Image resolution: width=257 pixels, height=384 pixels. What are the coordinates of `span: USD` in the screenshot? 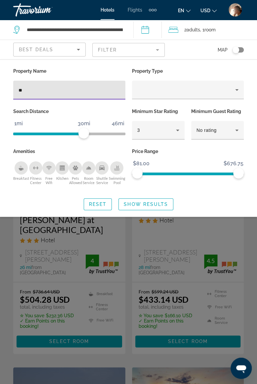 It's located at (205, 11).